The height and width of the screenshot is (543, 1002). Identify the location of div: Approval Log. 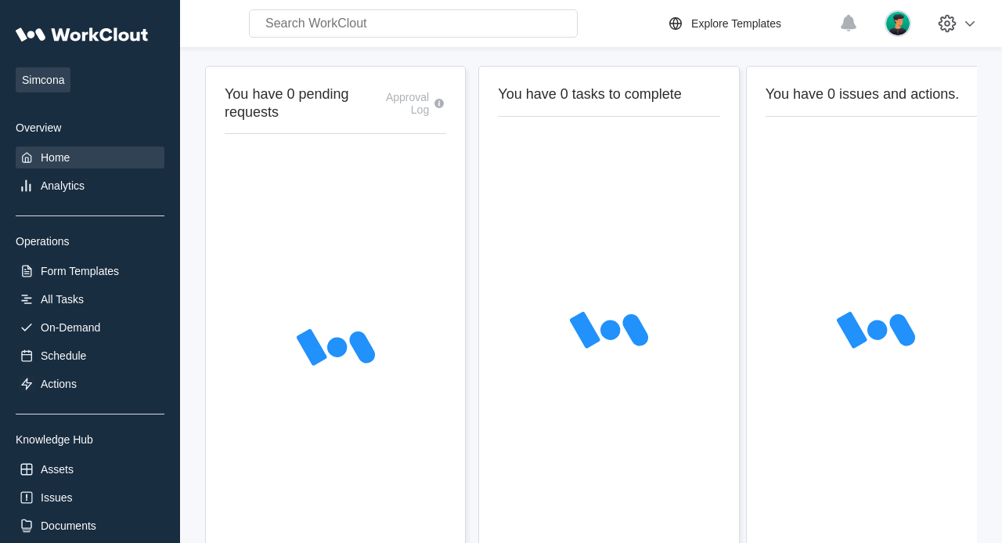
(403, 103).